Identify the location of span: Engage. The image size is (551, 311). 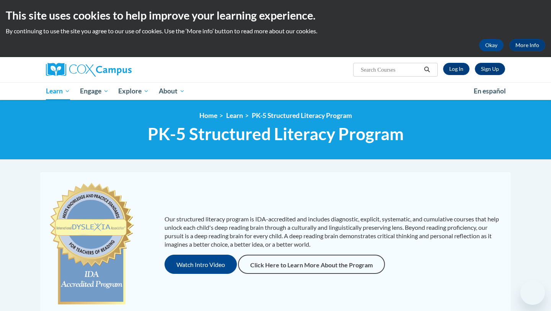
(94, 91).